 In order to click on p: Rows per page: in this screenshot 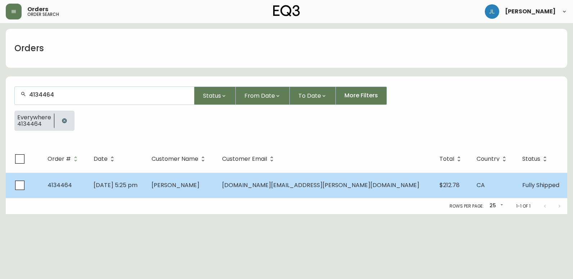, I will do `click(466, 206)`.